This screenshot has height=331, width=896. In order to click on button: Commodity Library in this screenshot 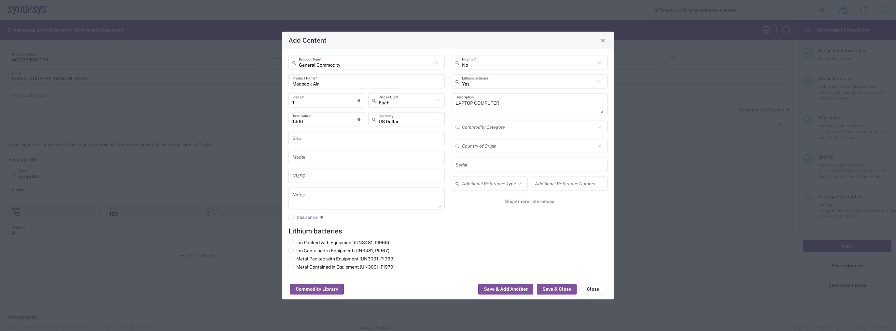, I will do `click(317, 290)`.